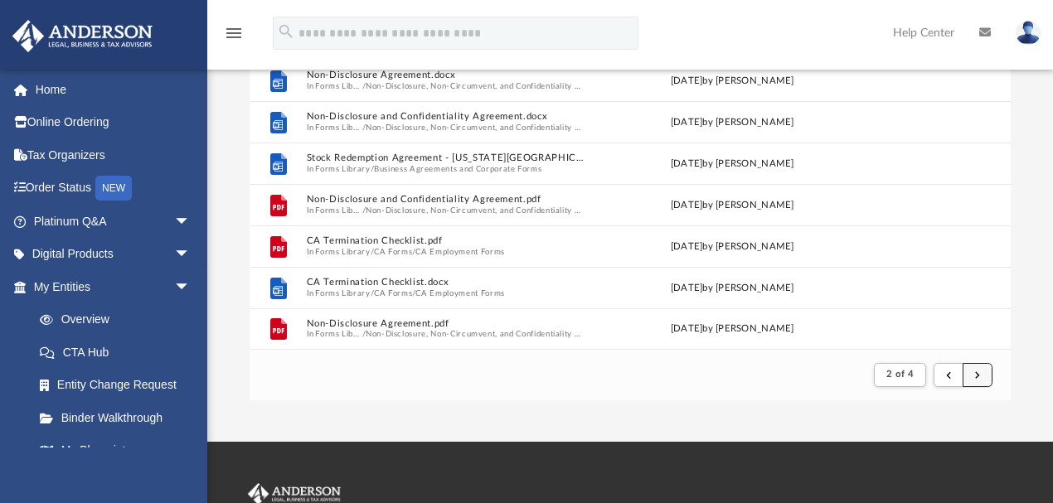 The image size is (1053, 503). I want to click on a: Online Ordering, so click(114, 123).